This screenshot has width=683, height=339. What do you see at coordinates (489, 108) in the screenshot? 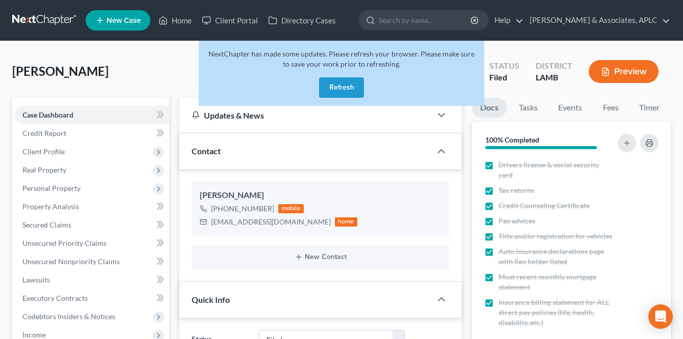
I see `a: Docs` at bounding box center [489, 108].